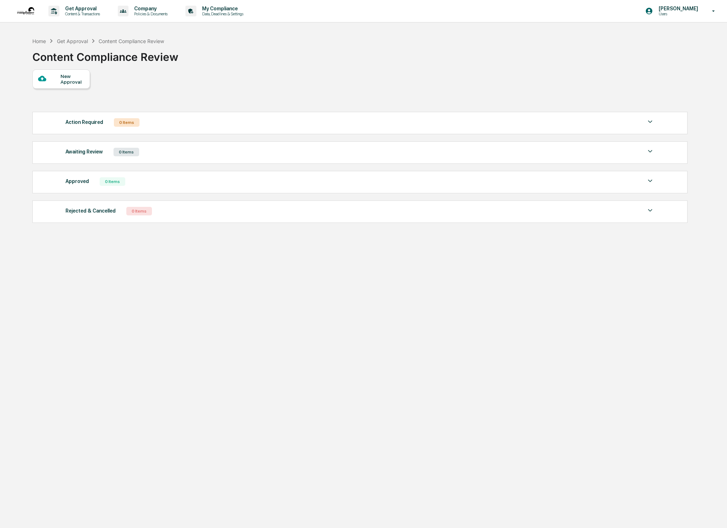  I want to click on p: Get Approval, so click(82, 9).